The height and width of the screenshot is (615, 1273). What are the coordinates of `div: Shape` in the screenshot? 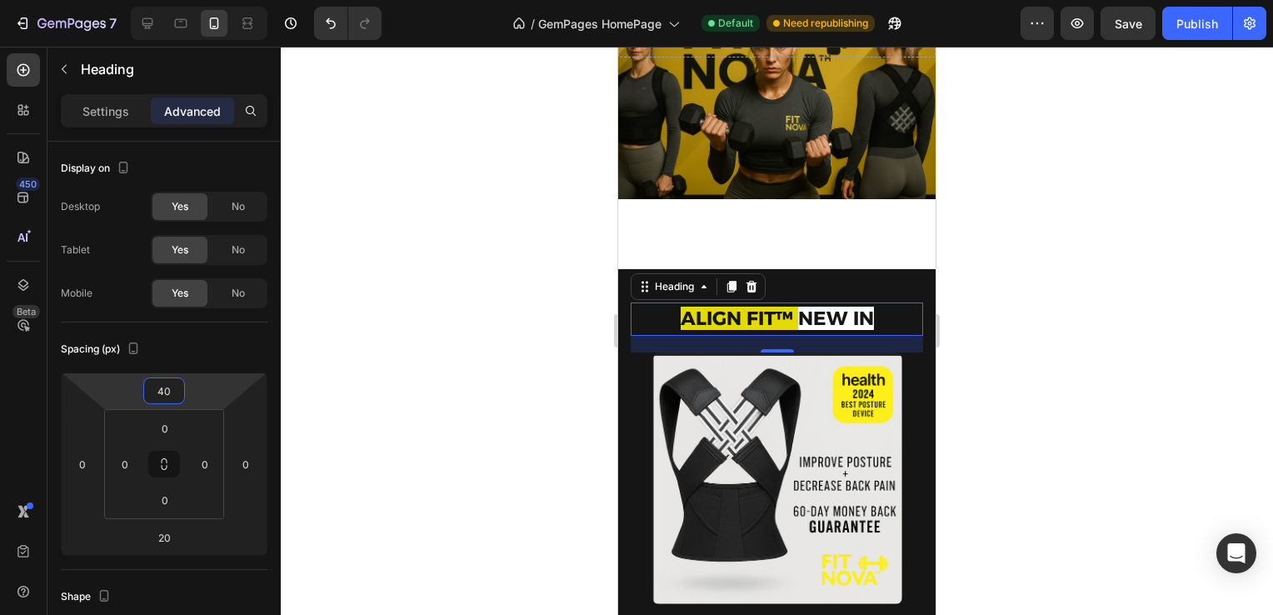 It's located at (87, 597).